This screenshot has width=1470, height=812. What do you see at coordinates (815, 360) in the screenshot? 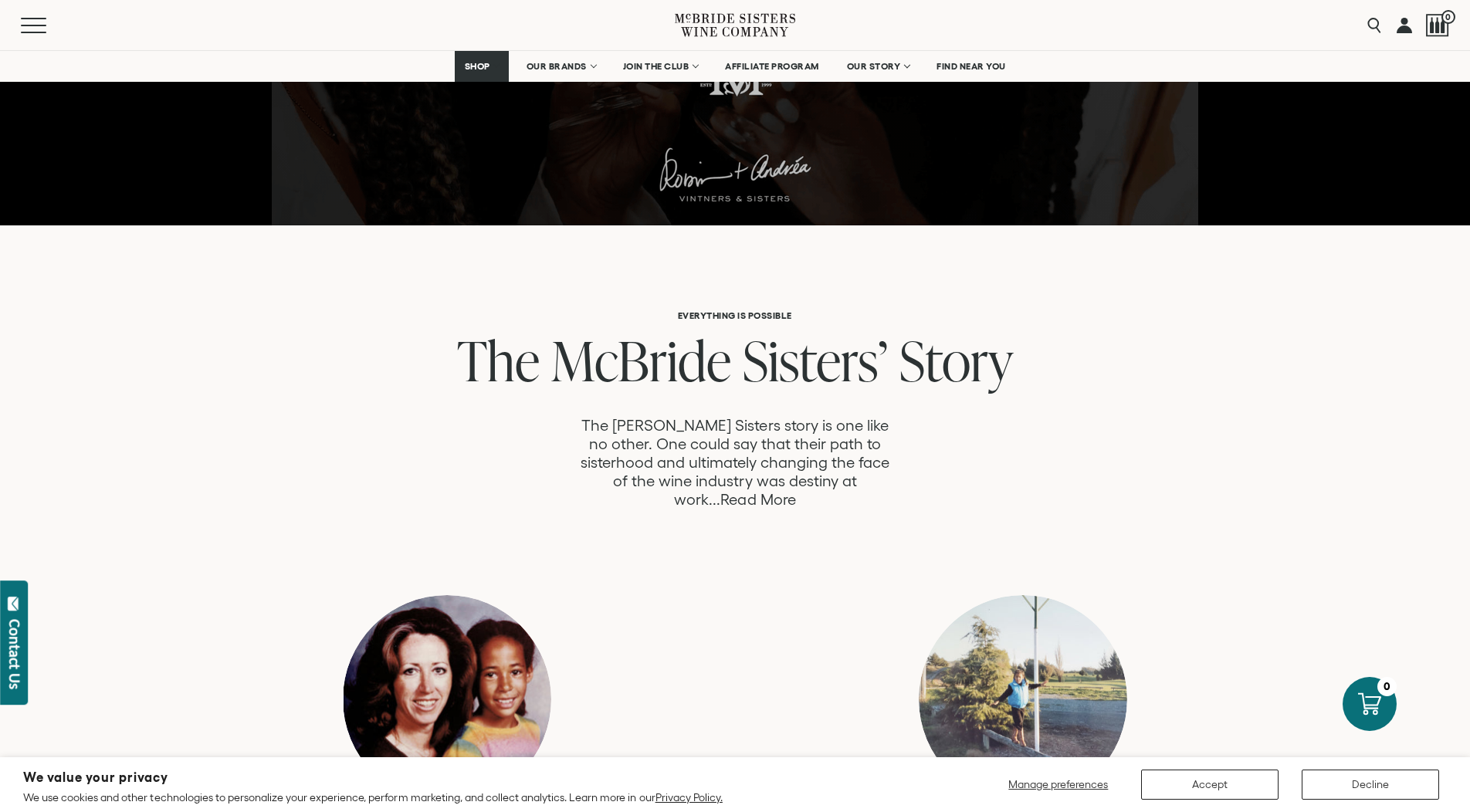
I see `span: Sisters’` at bounding box center [815, 360].